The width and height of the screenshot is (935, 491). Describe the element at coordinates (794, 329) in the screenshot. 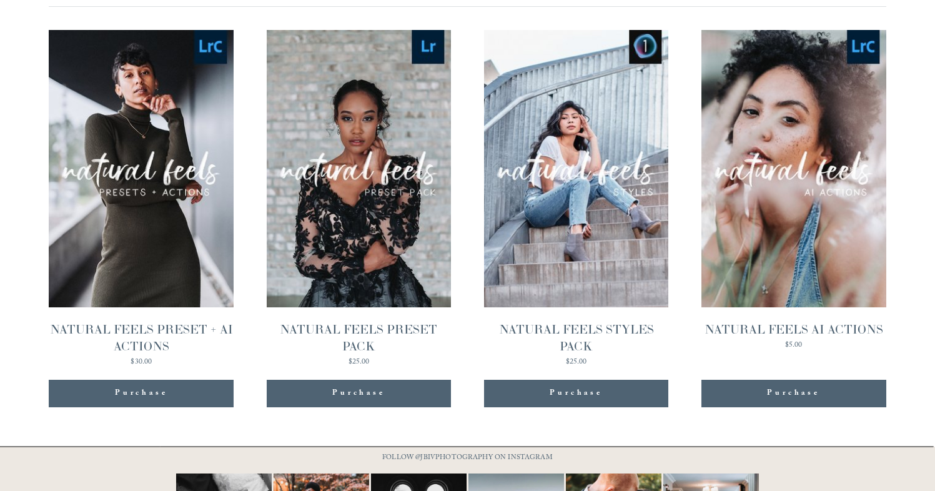

I see `div: NATURAL FEELS AI ACTIONS` at that location.